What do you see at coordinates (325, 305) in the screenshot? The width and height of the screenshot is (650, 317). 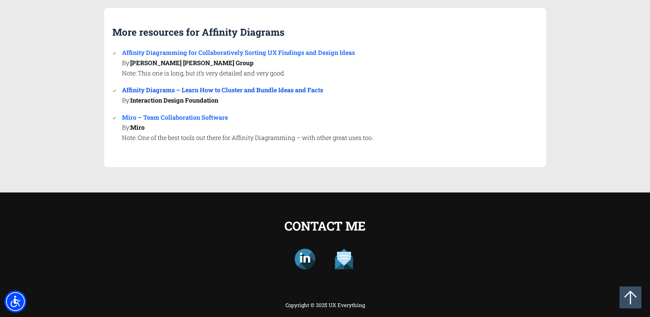 I see `p: Copyright © 2025 UX Everything` at bounding box center [325, 305].